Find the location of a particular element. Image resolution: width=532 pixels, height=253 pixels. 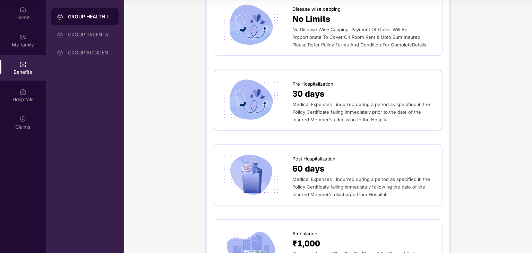

span: Post Hospitalization is located at coordinates (314, 159).